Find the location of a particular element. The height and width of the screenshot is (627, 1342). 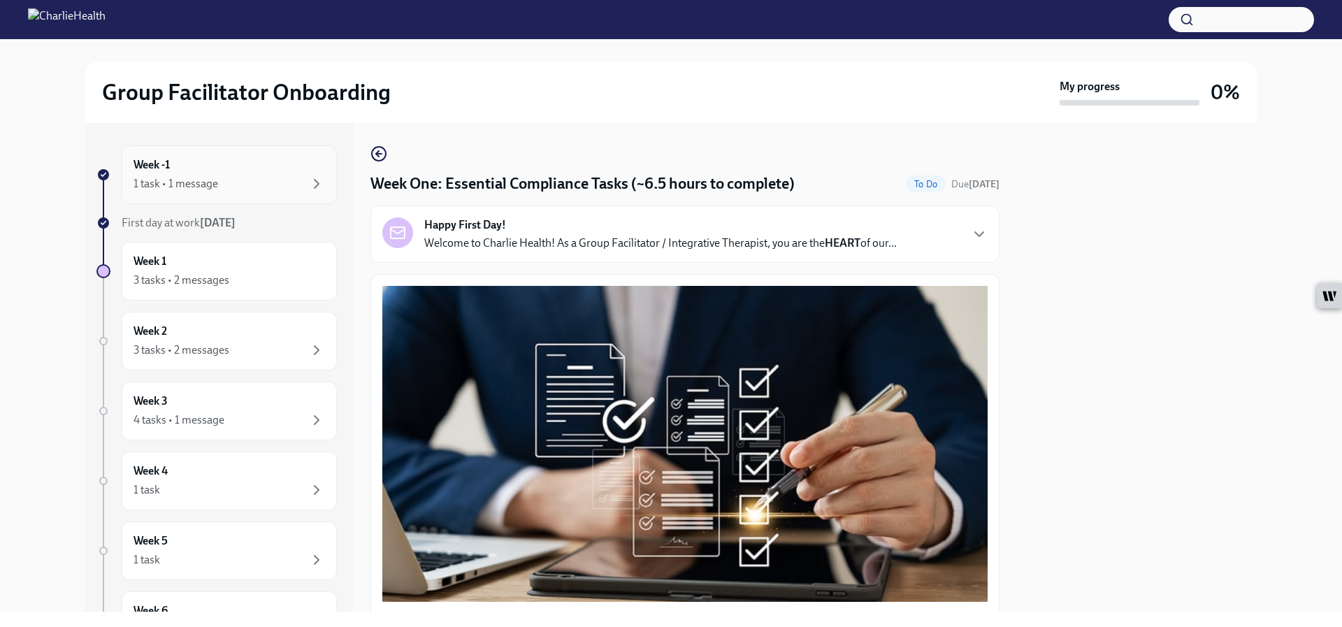

a: Week -11 task • 1 message is located at coordinates (217, 175).